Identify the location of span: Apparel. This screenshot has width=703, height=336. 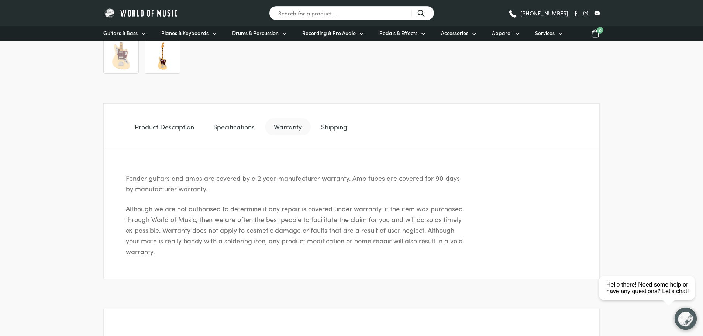
(502, 33).